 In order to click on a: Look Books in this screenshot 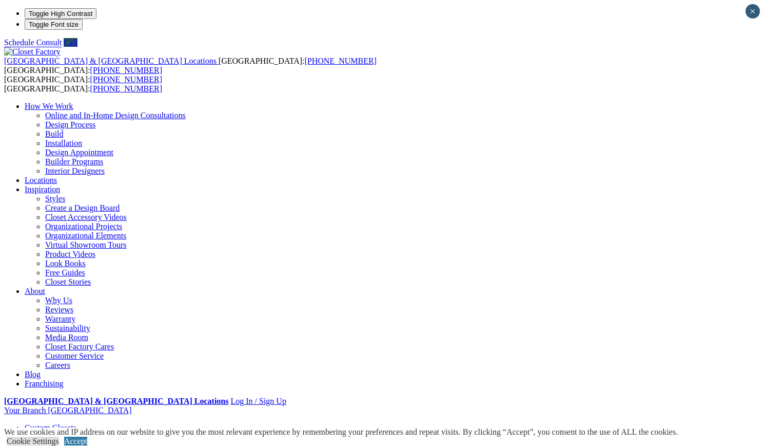, I will do `click(65, 263)`.